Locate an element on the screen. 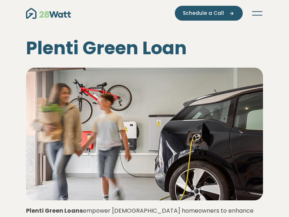 This screenshot has width=289, height=217. button: Schedule a Call is located at coordinates (209, 13).